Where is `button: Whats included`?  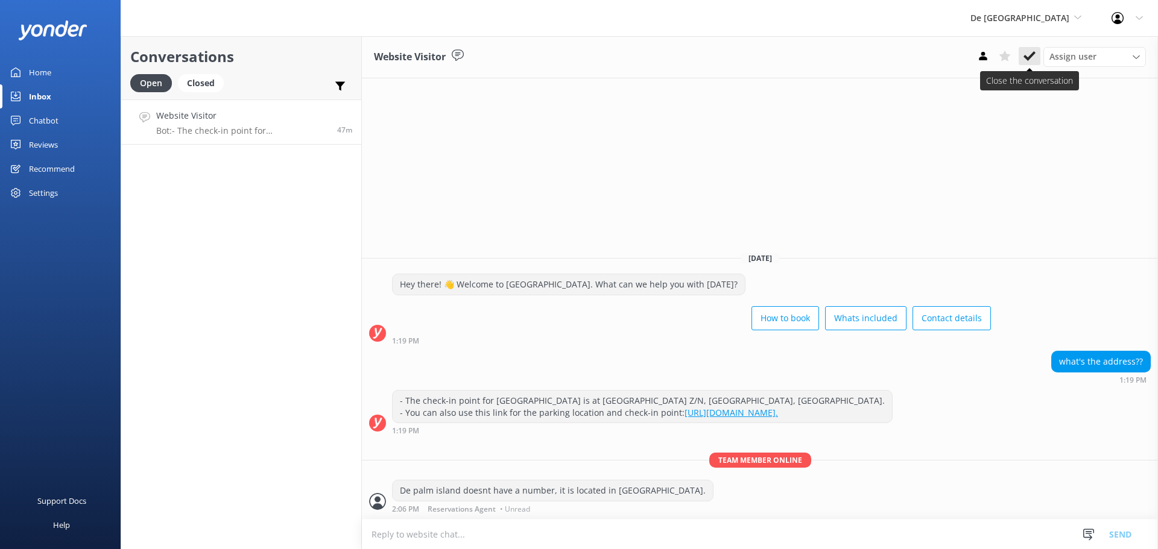
button: Whats included is located at coordinates (865, 318).